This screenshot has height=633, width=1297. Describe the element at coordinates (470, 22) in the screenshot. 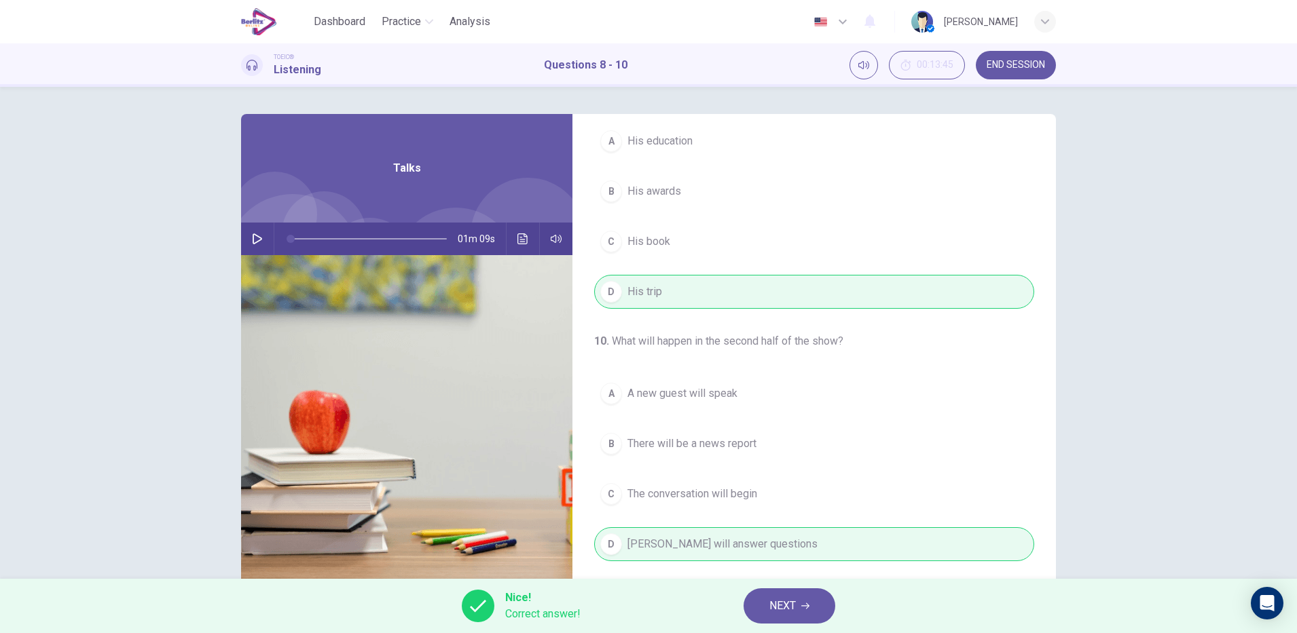

I see `a: Analysis` at that location.